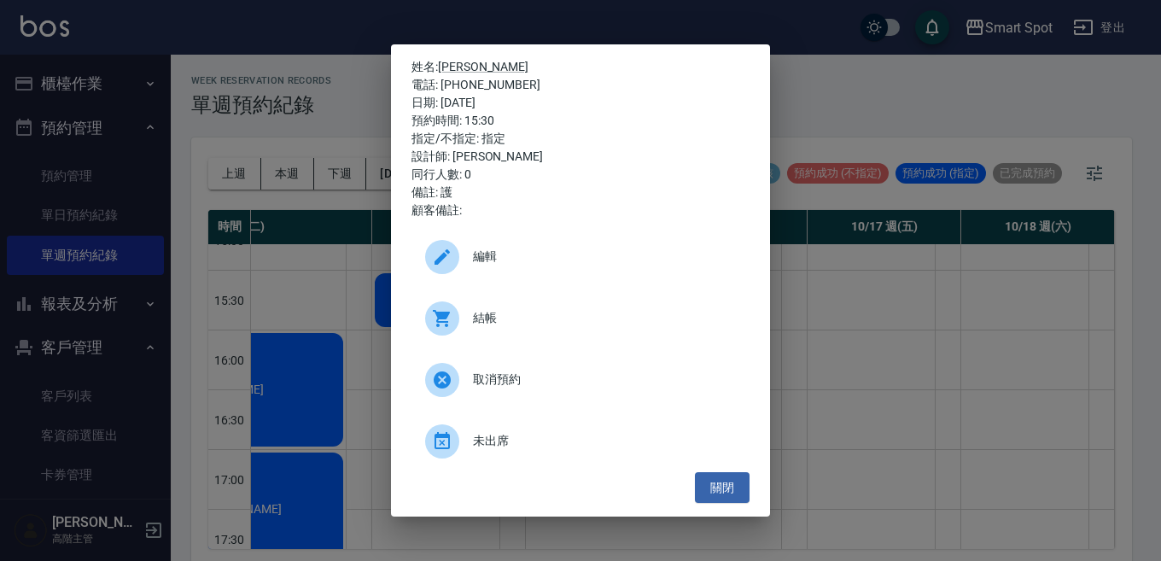 The image size is (1161, 561). What do you see at coordinates (581, 380) in the screenshot?
I see `div: 取消預約` at bounding box center [581, 380].